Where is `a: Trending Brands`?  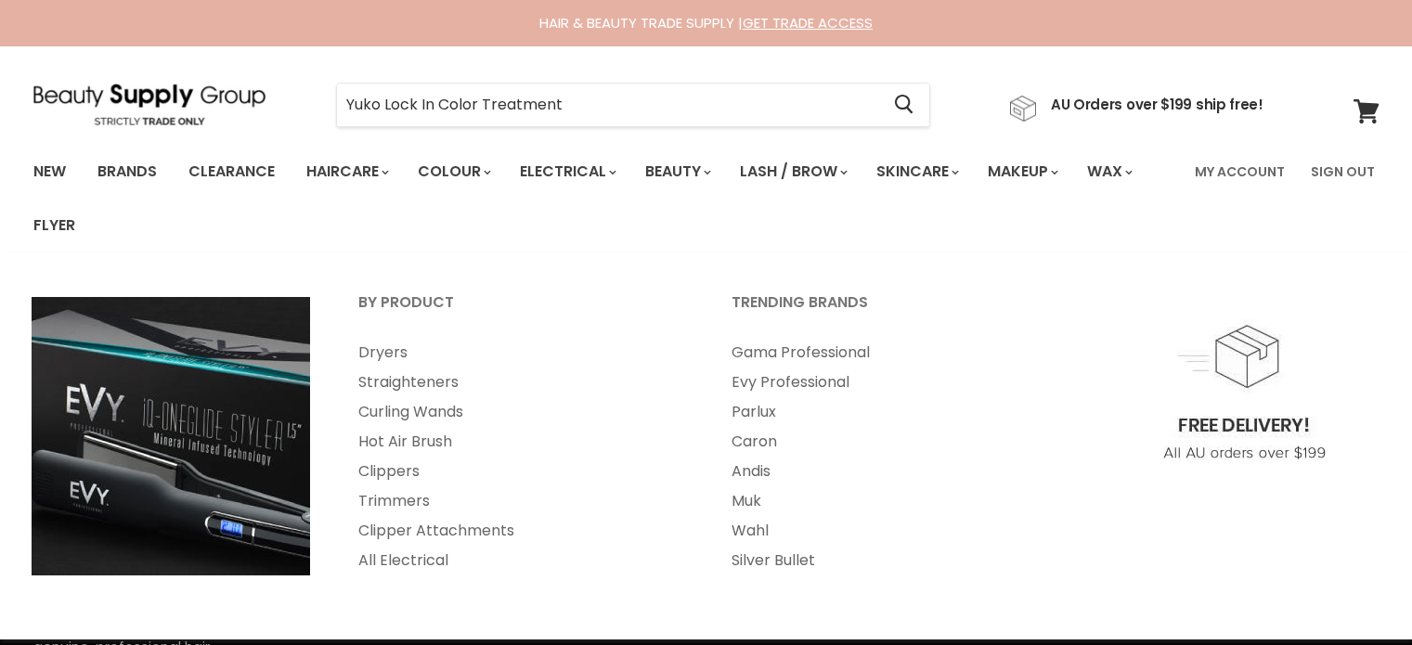
a: Trending Brands is located at coordinates (893, 311).